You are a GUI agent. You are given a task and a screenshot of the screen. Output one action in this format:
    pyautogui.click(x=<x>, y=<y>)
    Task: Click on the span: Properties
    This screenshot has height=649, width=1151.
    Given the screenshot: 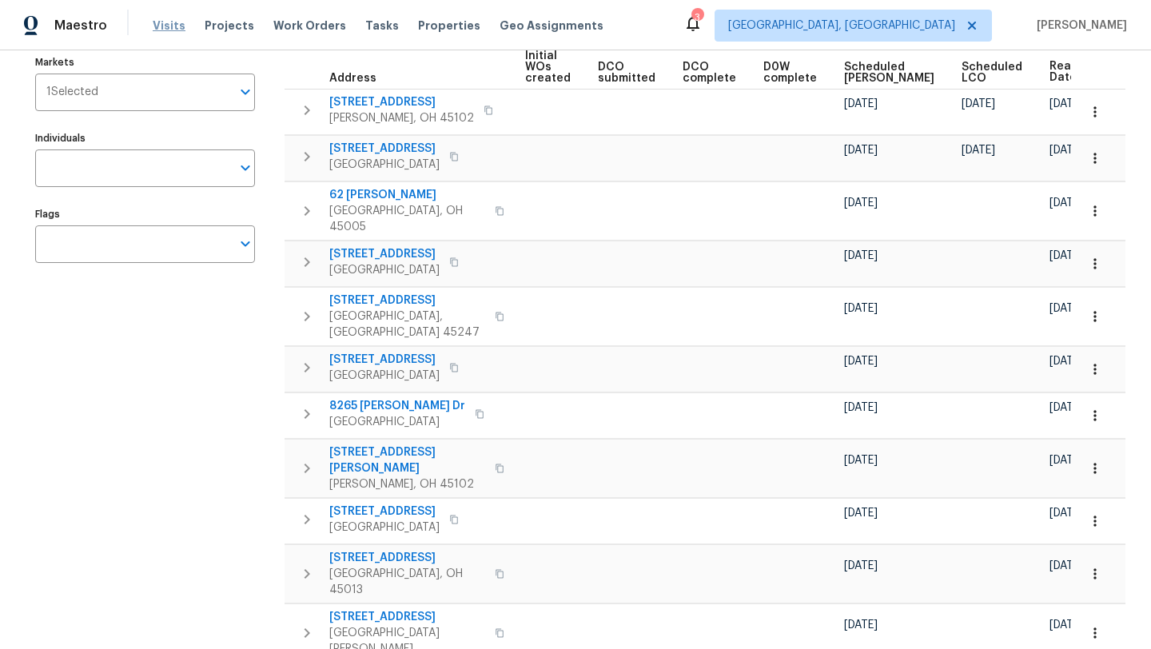 What is the action you would take?
    pyautogui.click(x=449, y=26)
    